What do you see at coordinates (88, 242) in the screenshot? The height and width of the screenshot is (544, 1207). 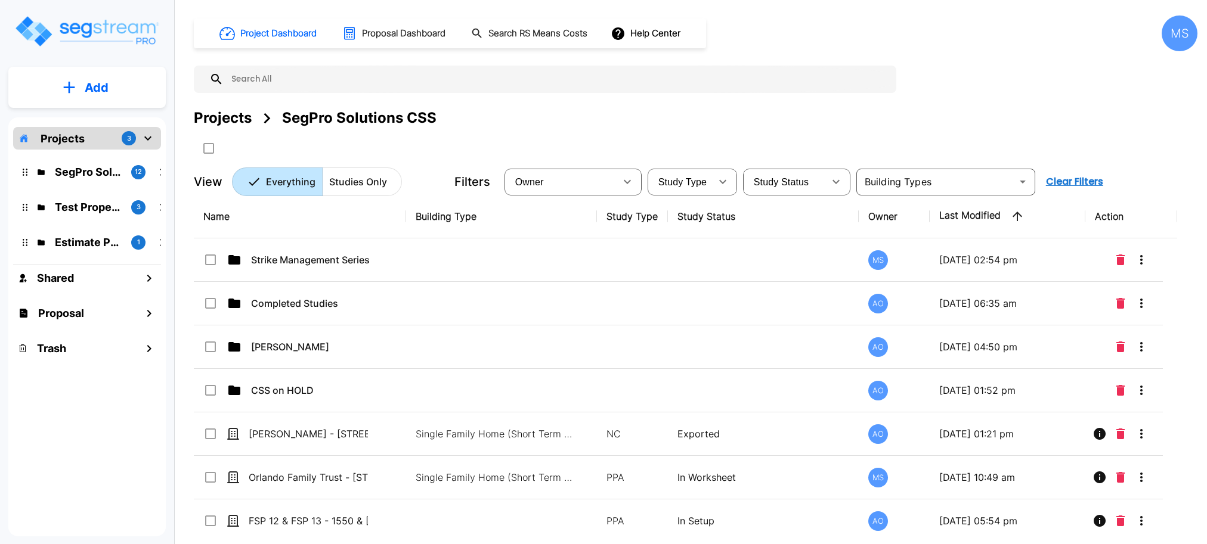 I see `p: Estimate Property` at bounding box center [88, 242].